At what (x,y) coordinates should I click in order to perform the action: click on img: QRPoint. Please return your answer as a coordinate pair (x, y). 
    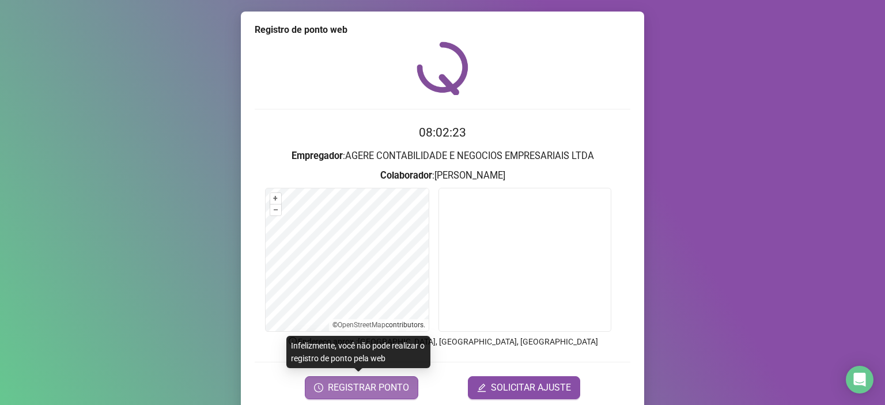
    Looking at the image, I should click on (442, 68).